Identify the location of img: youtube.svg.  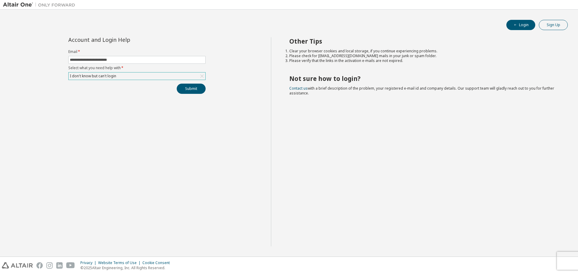
(70, 265).